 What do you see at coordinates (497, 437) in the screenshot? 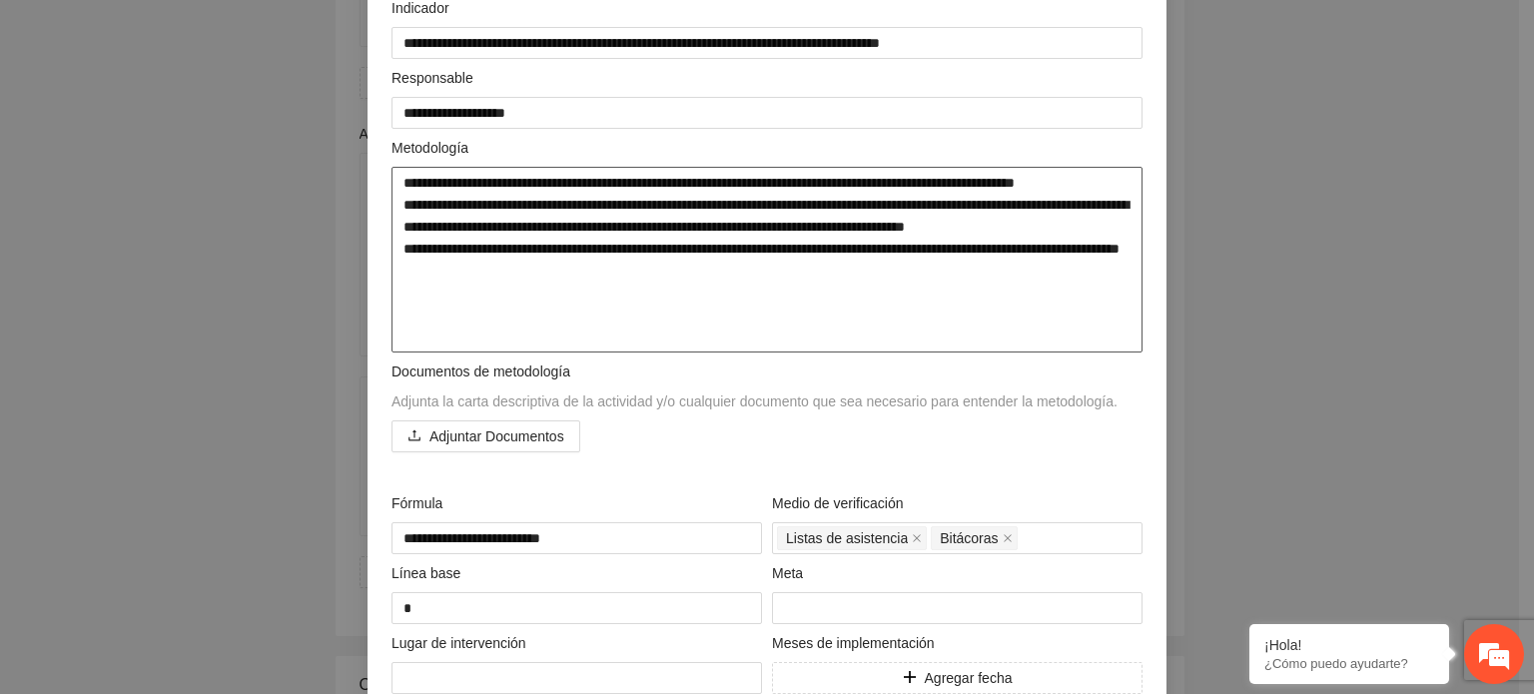
I see `span: Adjuntar Documentos` at bounding box center [497, 437].